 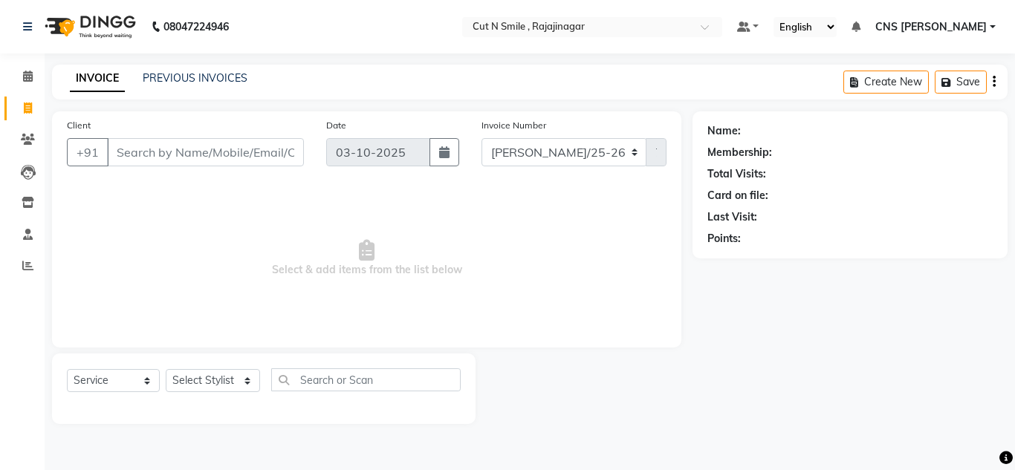 What do you see at coordinates (732, 217) in the screenshot?
I see `div: Last Visit:` at bounding box center [732, 217].